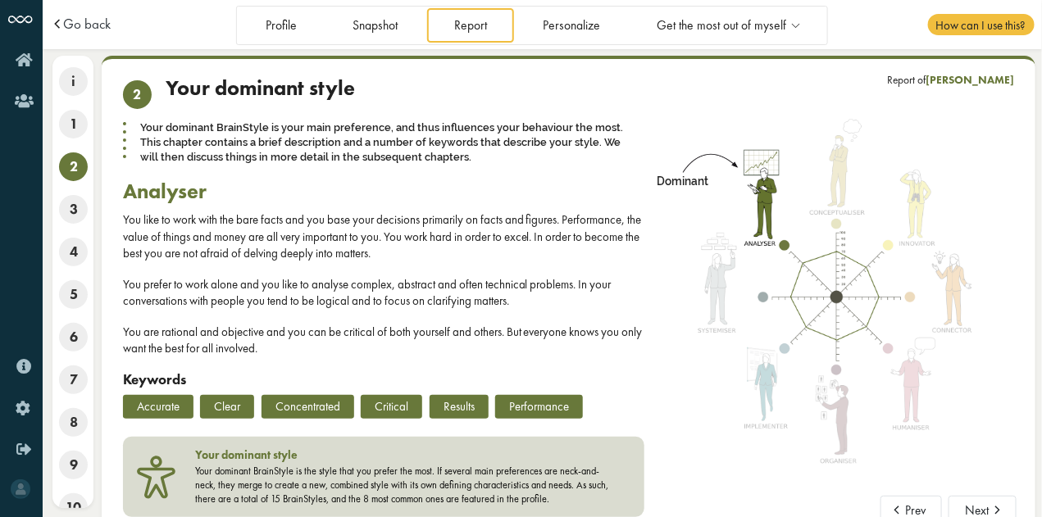  What do you see at coordinates (73, 209) in the screenshot?
I see `span: 3` at bounding box center [73, 209].